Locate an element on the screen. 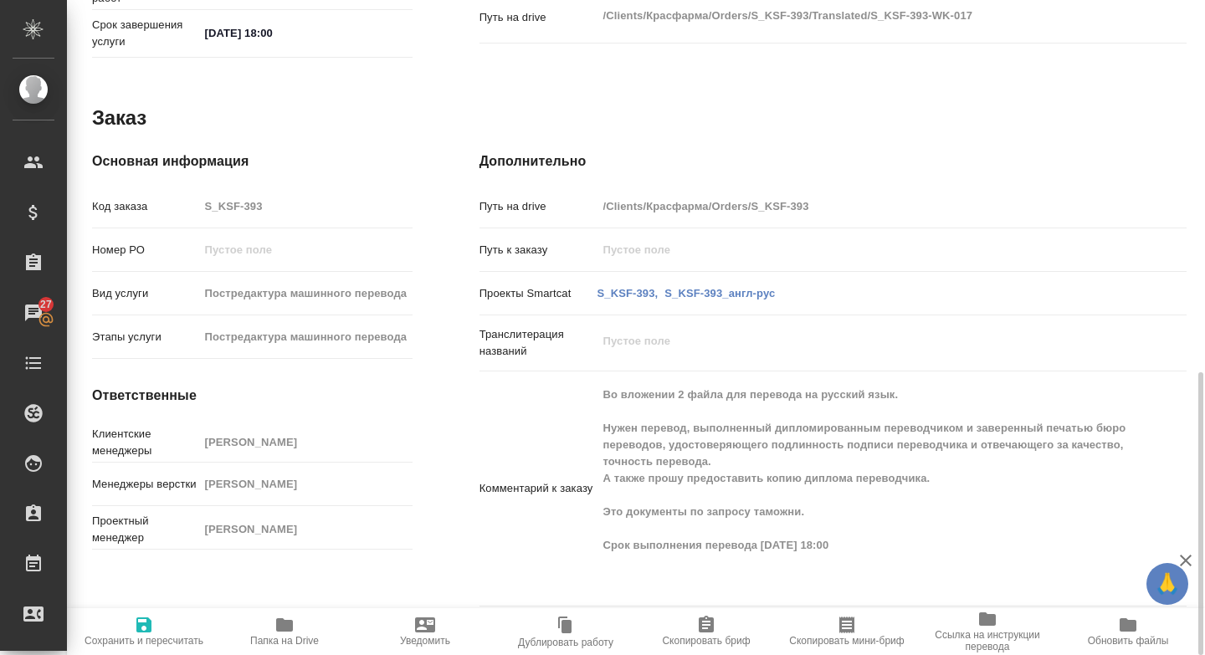  a: S_KSF-393_англ-рус is located at coordinates (720, 293).